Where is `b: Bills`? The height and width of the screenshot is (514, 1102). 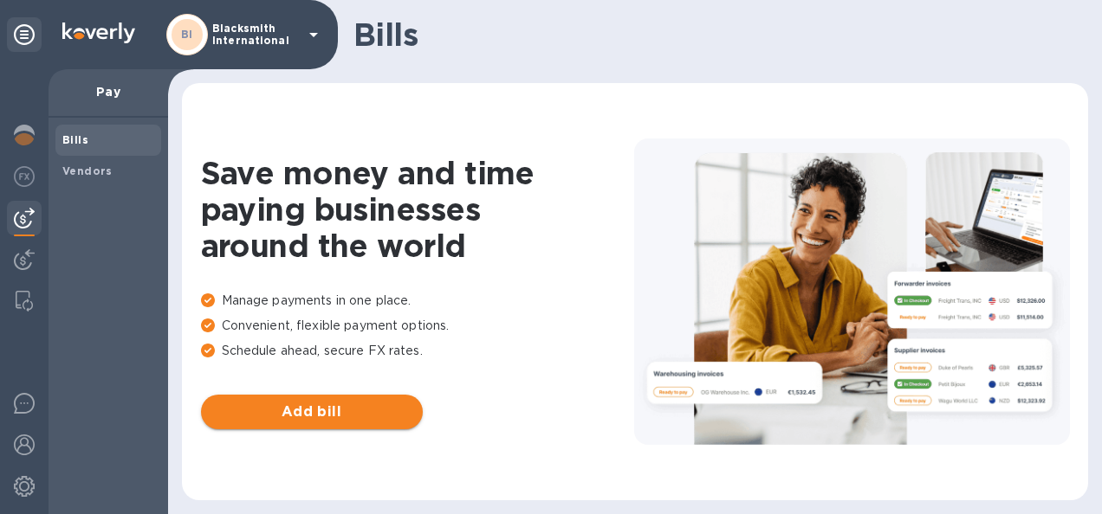 b: Bills is located at coordinates (75, 139).